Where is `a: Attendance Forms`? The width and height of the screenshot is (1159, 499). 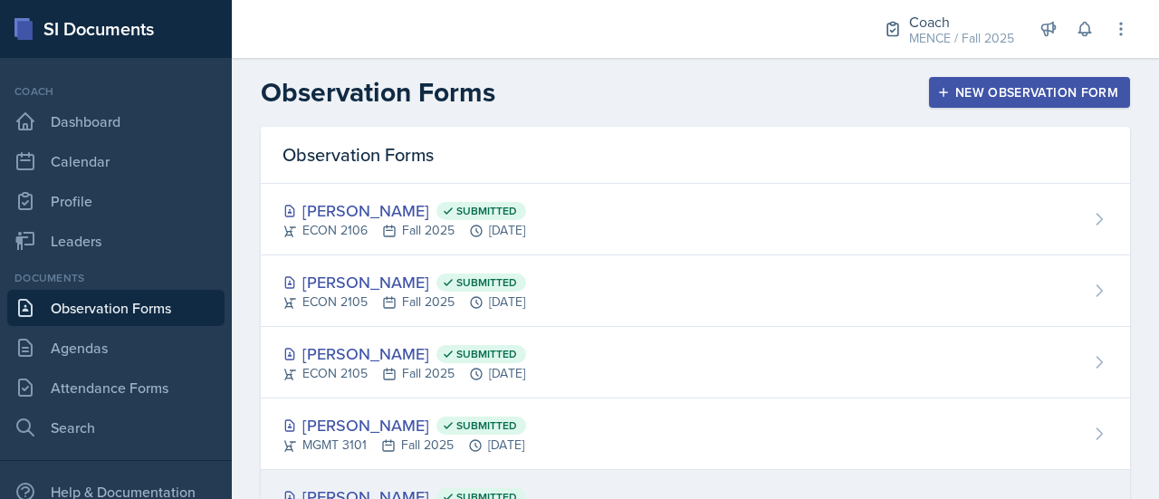 a: Attendance Forms is located at coordinates (116, 387).